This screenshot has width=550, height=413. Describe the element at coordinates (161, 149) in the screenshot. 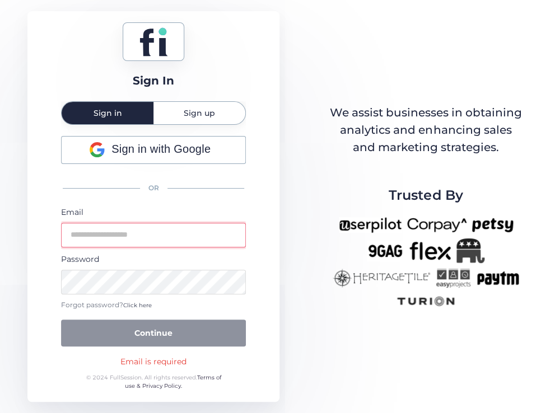

I see `span: Sign in with Google` at that location.